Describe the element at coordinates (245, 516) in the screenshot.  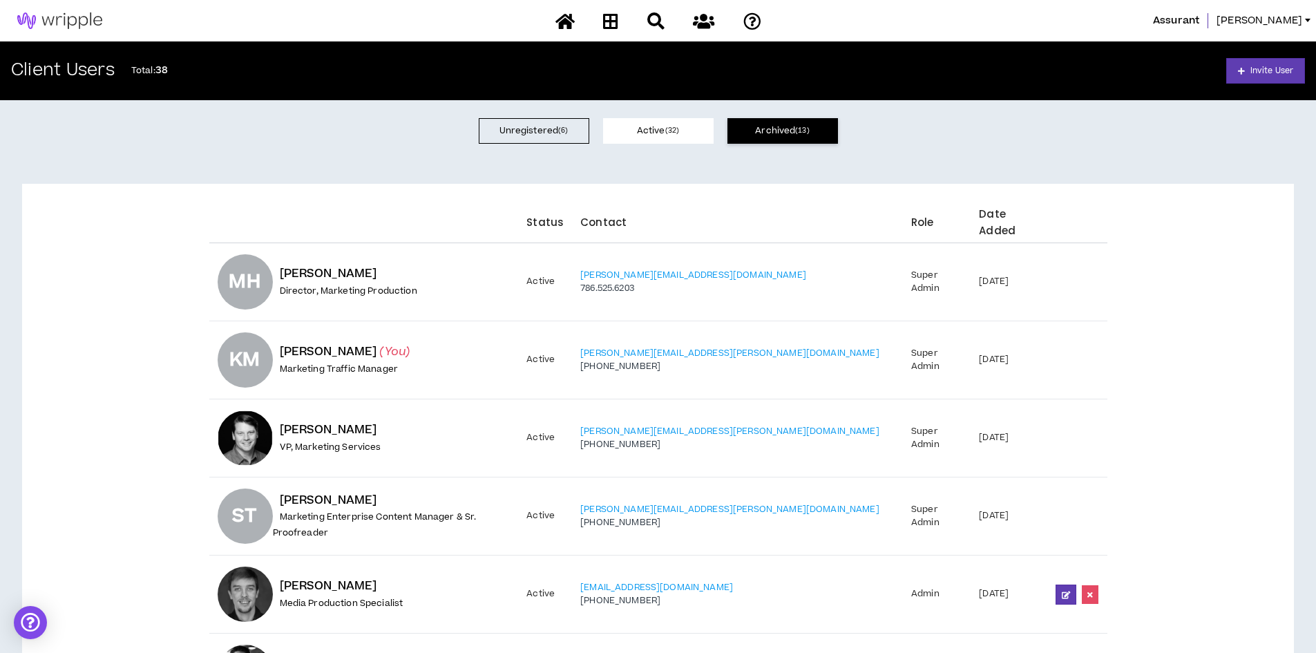
I see `div: ST` at that location.